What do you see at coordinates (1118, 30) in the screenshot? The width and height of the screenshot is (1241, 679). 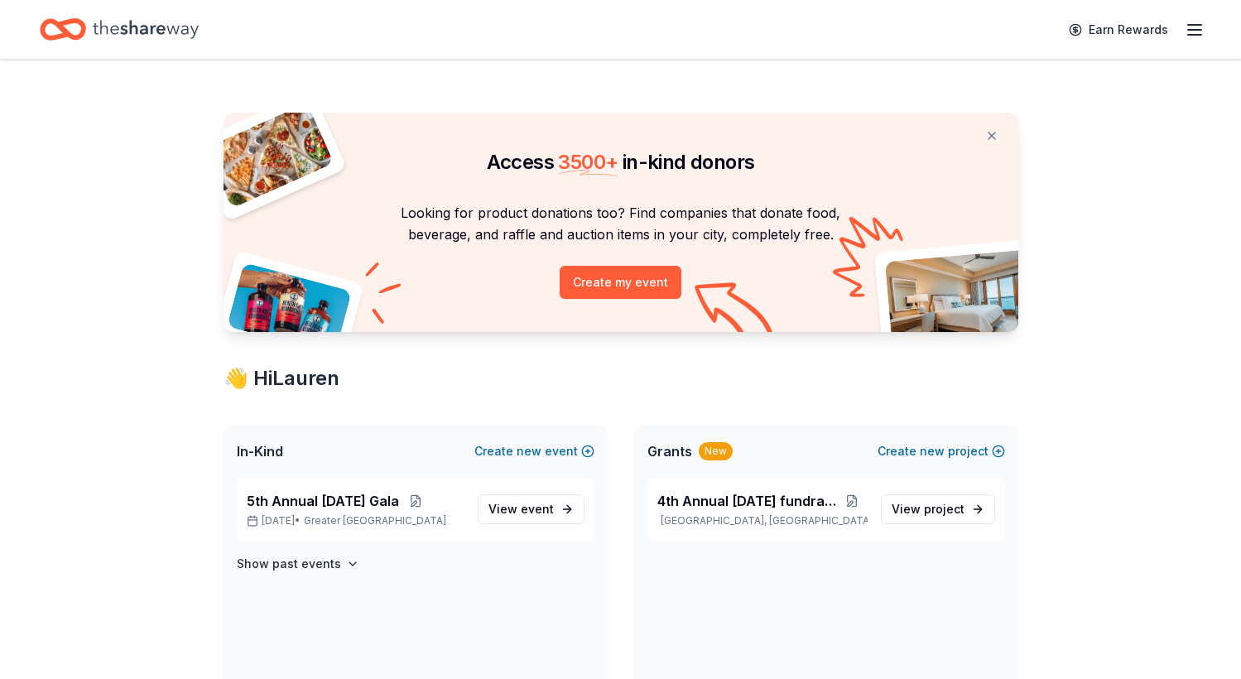 I see `a: Earn Rewards` at bounding box center [1118, 30].